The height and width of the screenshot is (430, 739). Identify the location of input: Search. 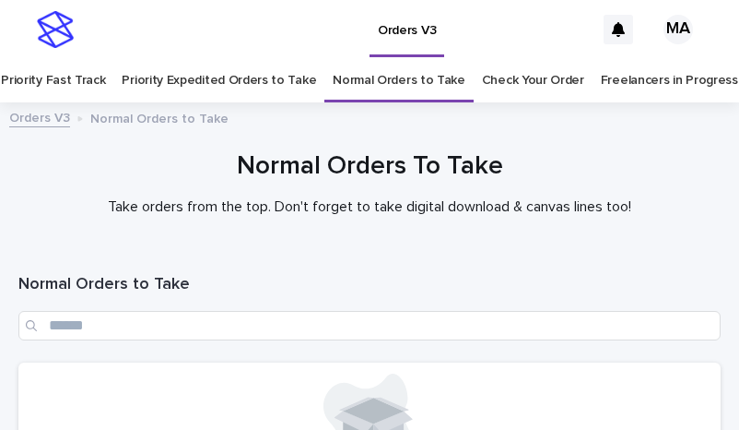
(370, 325).